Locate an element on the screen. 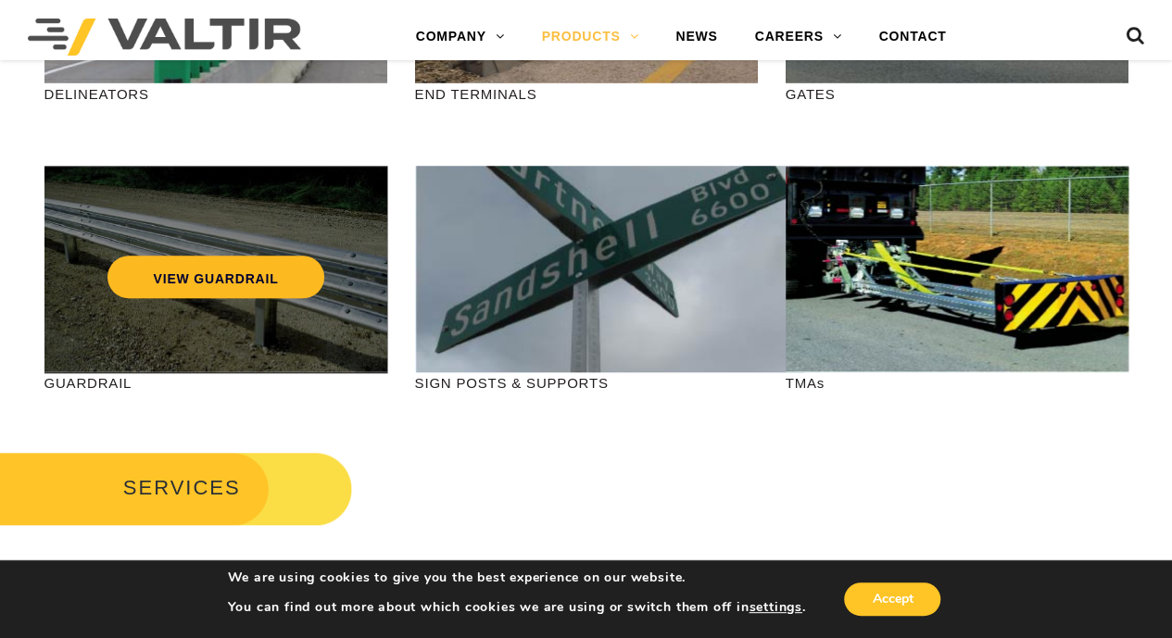 This screenshot has height=638, width=1172. a: CAREERS is located at coordinates (798, 37).